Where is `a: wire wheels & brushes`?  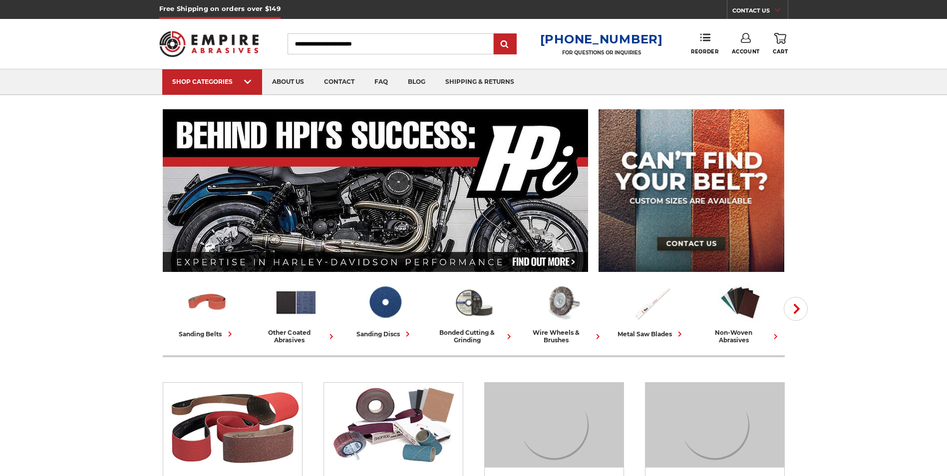
a: wire wheels & brushes is located at coordinates (563, 313).